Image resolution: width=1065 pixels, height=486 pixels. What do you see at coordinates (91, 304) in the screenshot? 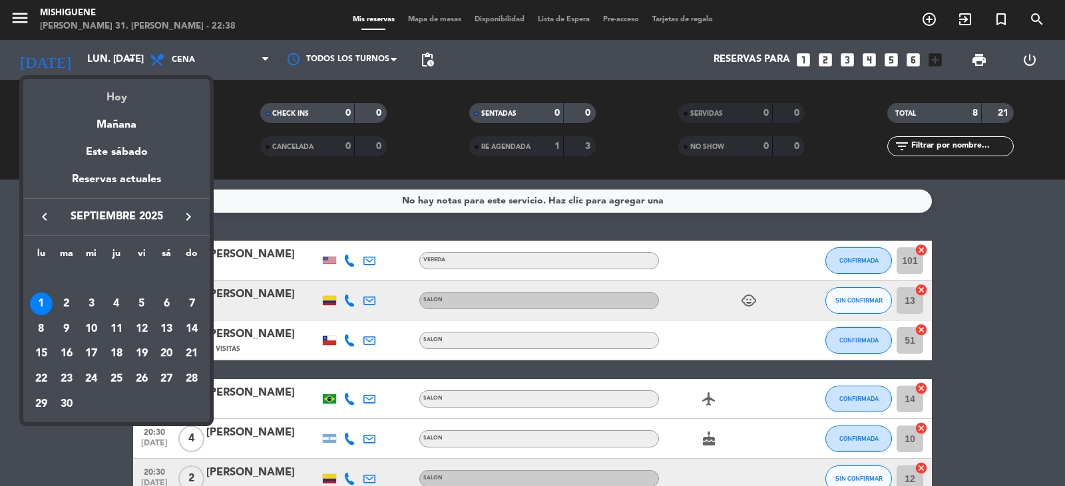
I see `td: 3 de septiembre de 2025` at bounding box center [91, 304].